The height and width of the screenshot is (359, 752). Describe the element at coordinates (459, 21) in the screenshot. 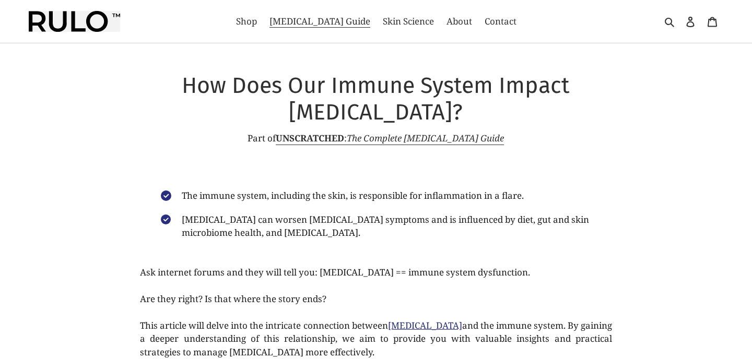

I see `a: About` at that location.